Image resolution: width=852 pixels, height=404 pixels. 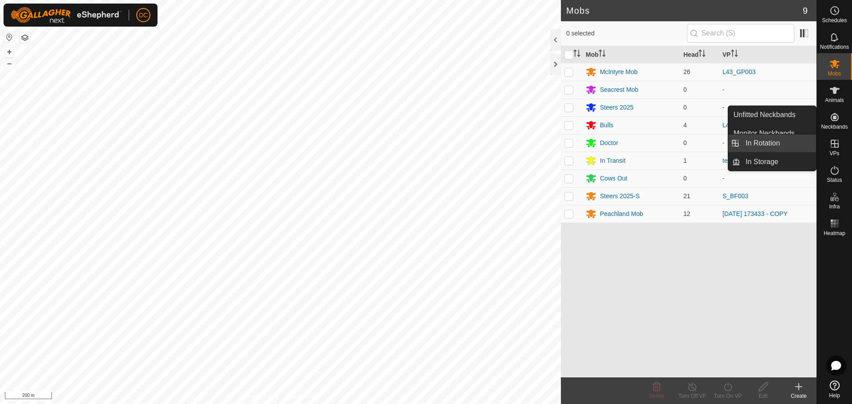 I want to click on li: Unfitted Neckbands, so click(x=772, y=115).